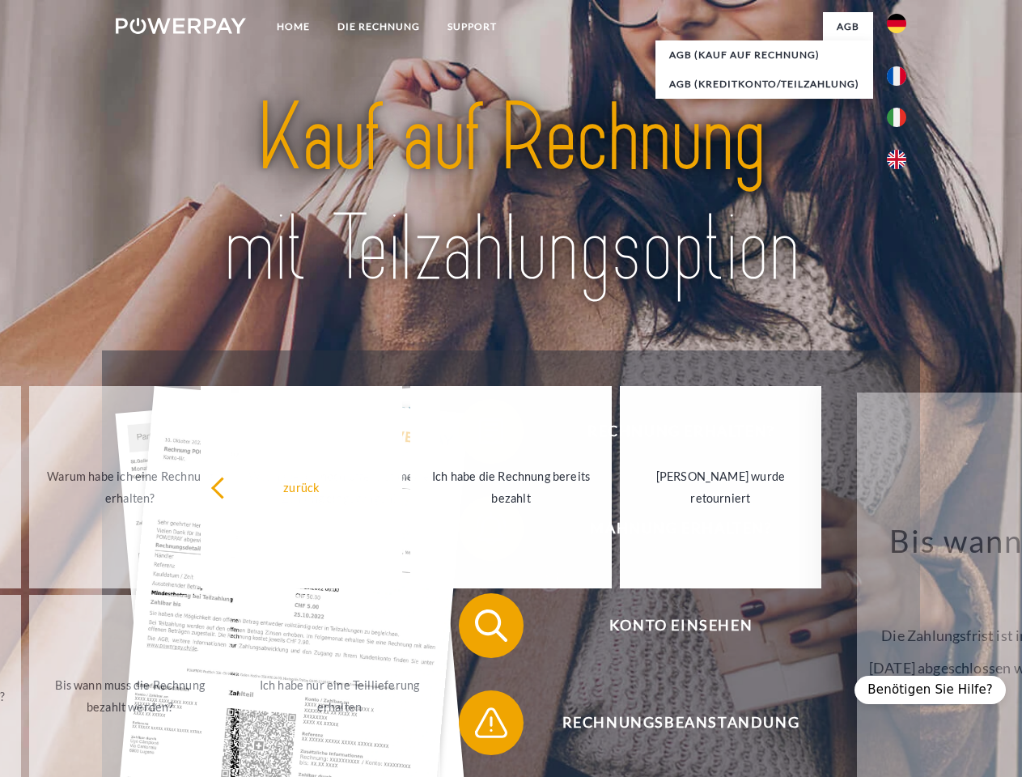 This screenshot has height=777, width=1022. What do you see at coordinates (510, 193) in the screenshot?
I see `img: title-powerpay_de.svg` at bounding box center [510, 193].